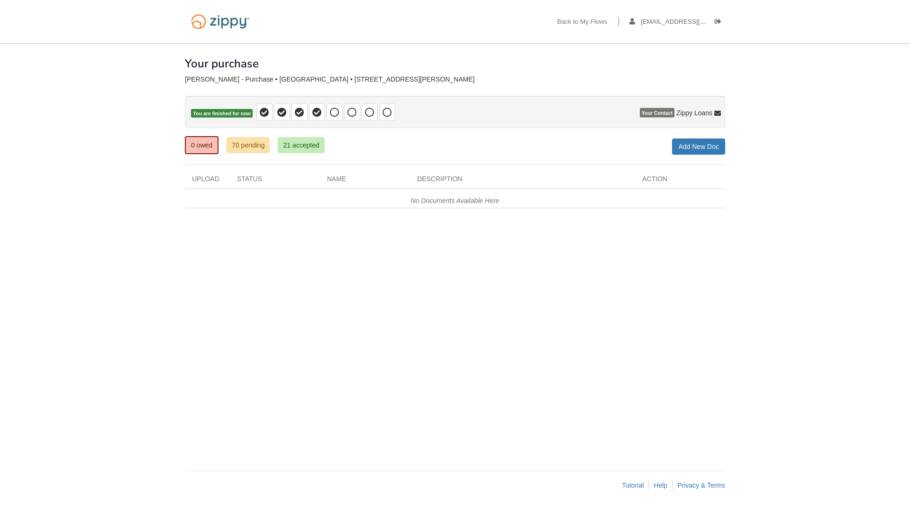 The height and width of the screenshot is (509, 910). I want to click on span: You are finished for now, so click(222, 113).